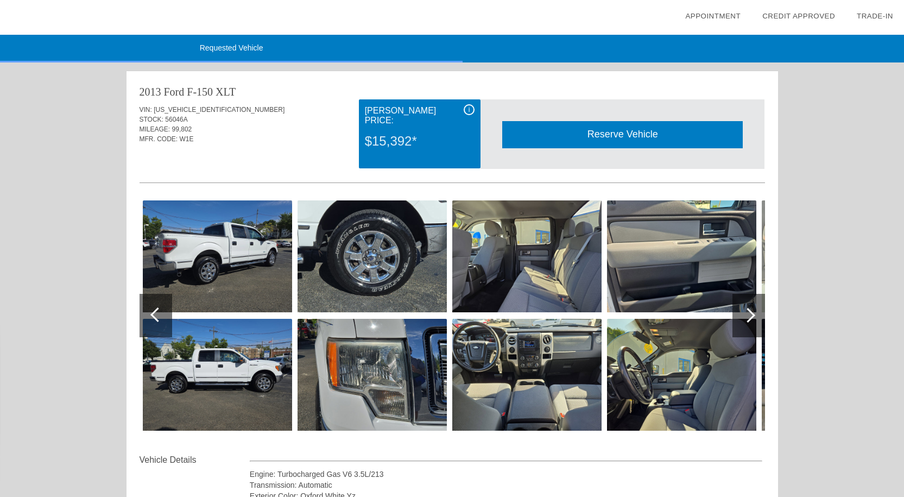  What do you see at coordinates (151, 119) in the screenshot?
I see `span: STOCK:` at bounding box center [151, 119].